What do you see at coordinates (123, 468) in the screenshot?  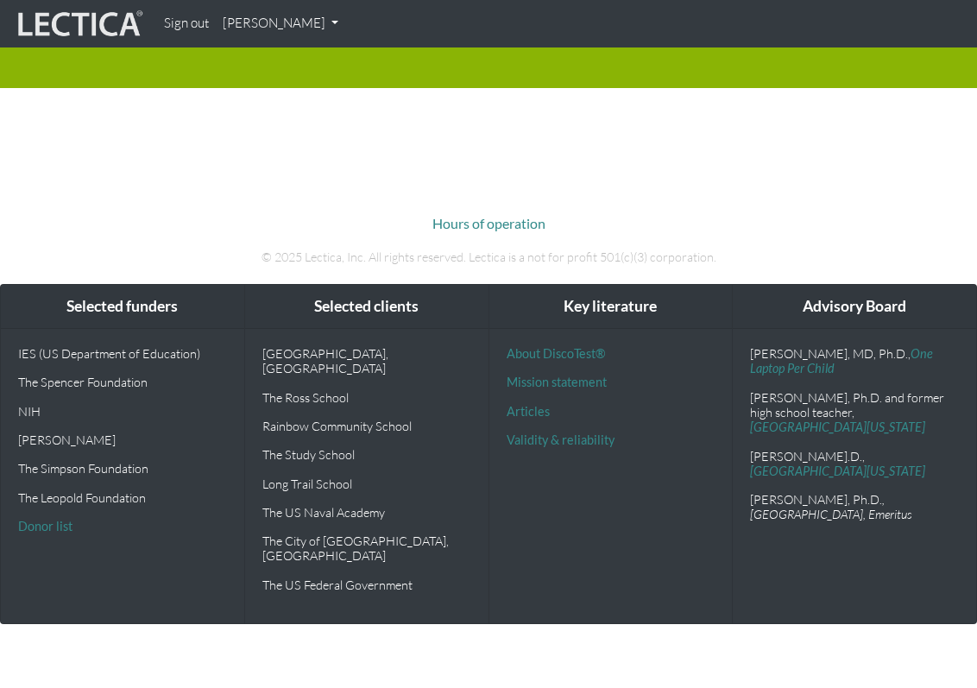 I see `p: The Simpson Foundation` at bounding box center [123, 468].